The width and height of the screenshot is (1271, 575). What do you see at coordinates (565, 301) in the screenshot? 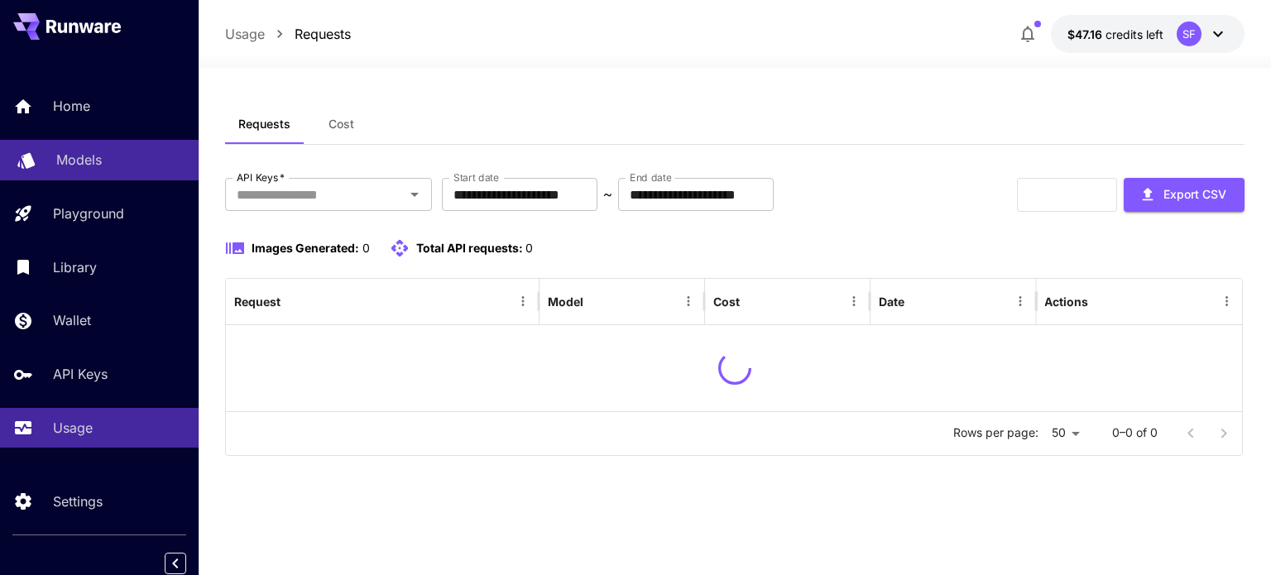
I see `div: Model` at bounding box center [565, 301].